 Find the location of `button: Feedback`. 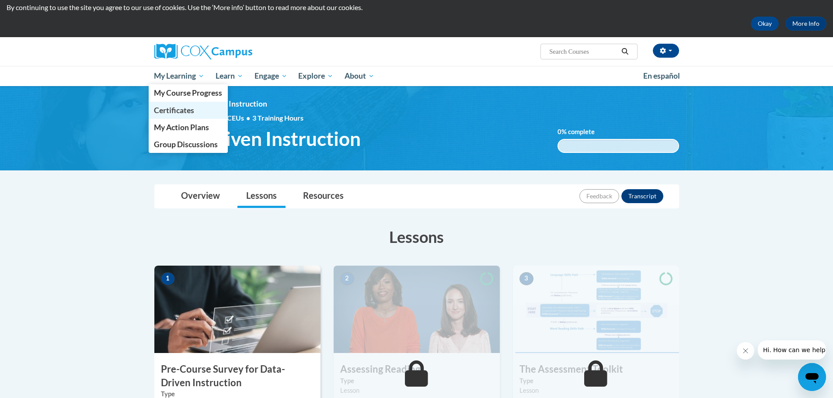

button: Feedback is located at coordinates (599, 196).